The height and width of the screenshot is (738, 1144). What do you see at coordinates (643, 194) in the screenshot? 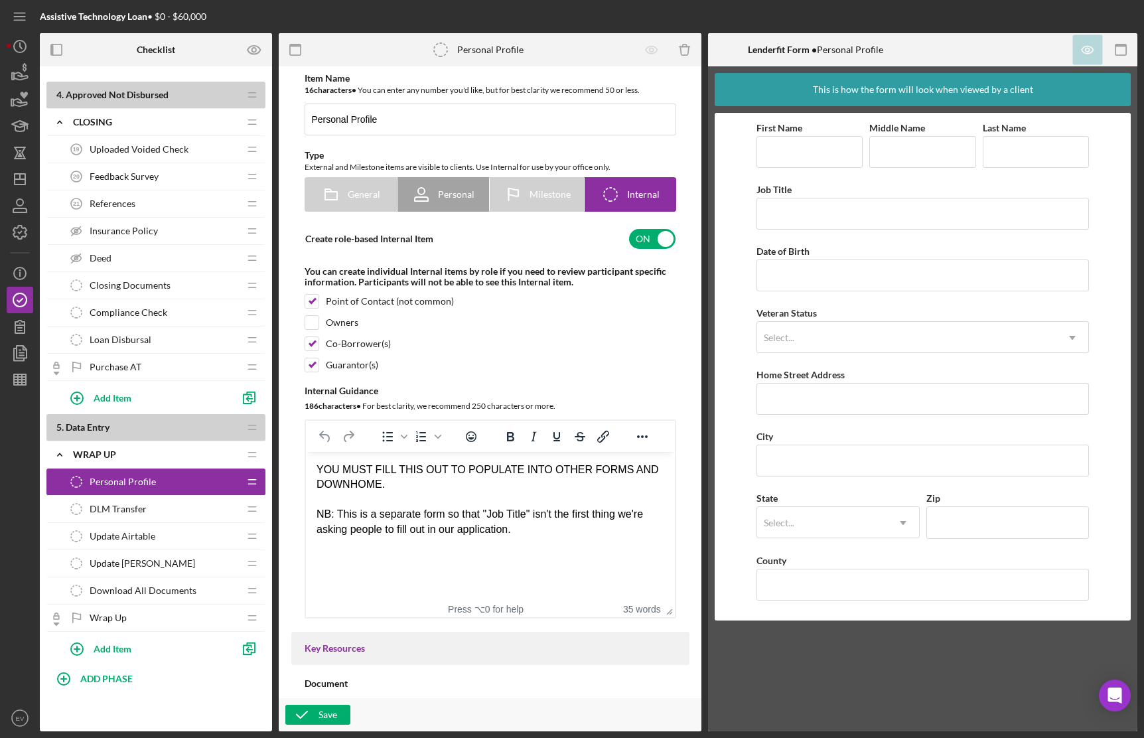
I see `span: Internal` at bounding box center [643, 194].